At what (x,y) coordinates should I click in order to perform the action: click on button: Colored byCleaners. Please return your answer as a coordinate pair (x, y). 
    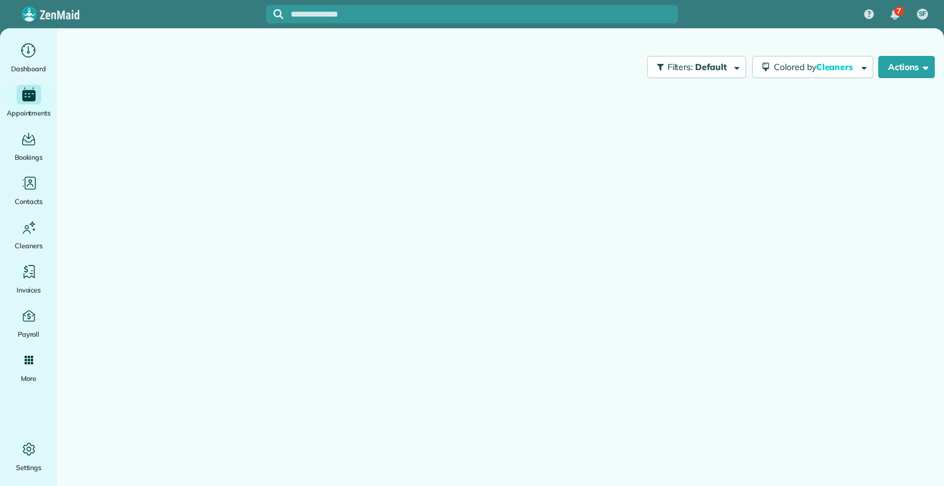
    Looking at the image, I should click on (812, 67).